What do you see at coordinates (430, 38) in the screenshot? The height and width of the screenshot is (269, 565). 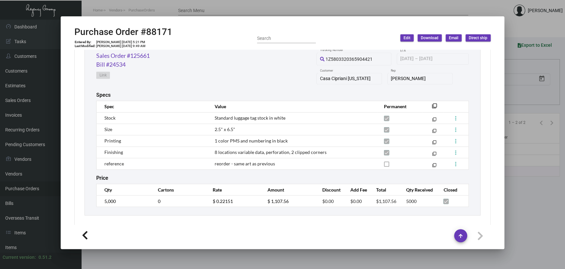 I see `button: Download` at bounding box center [430, 38].